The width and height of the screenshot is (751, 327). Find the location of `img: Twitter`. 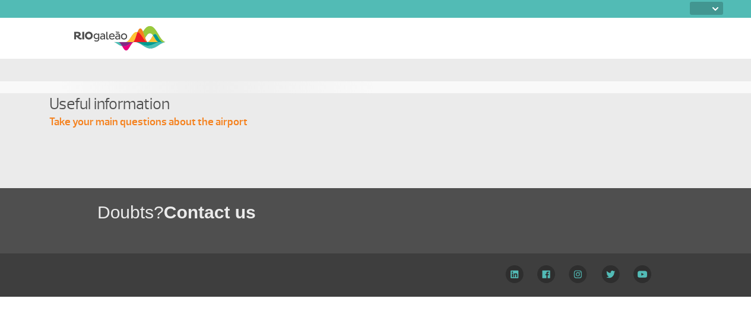

img: Twitter is located at coordinates (611, 274).